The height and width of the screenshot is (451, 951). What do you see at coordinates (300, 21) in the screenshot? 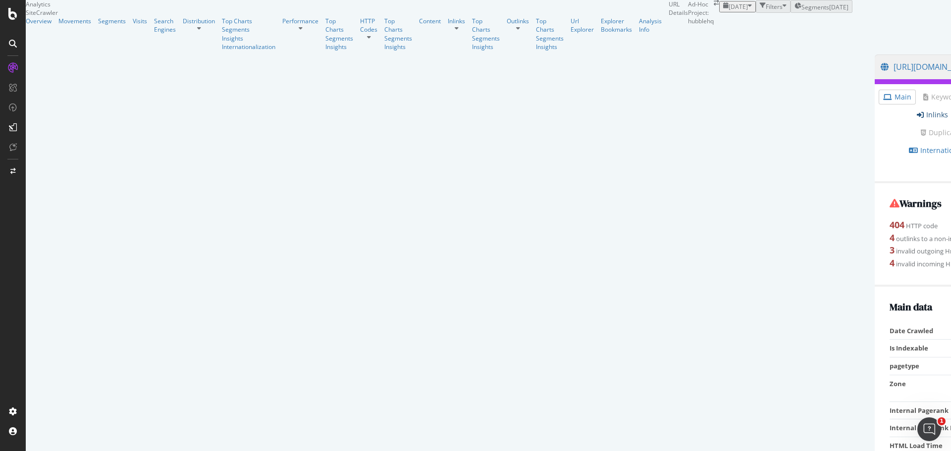
I see `a: Performance` at bounding box center [300, 21].